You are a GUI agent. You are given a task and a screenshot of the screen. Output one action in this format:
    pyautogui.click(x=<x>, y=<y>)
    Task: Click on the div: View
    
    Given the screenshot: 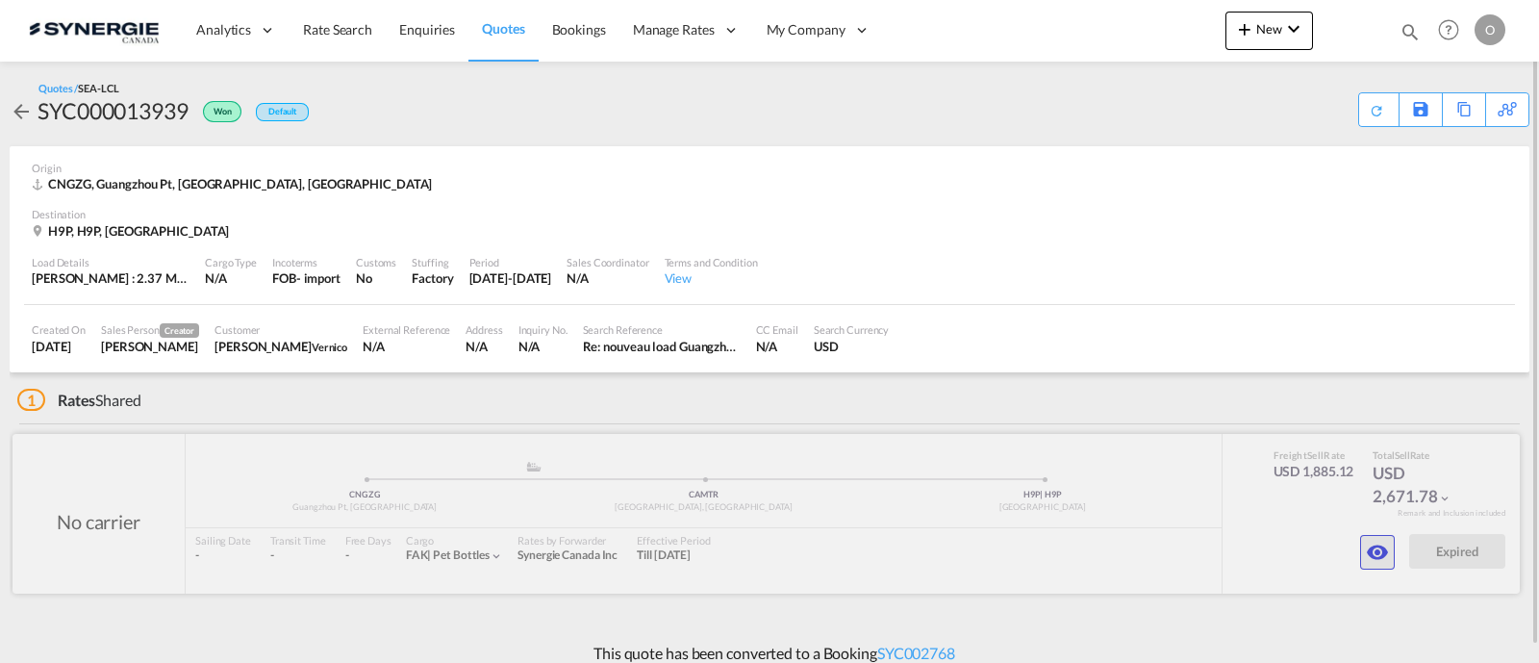 What is the action you would take?
    pyautogui.click(x=711, y=278)
    